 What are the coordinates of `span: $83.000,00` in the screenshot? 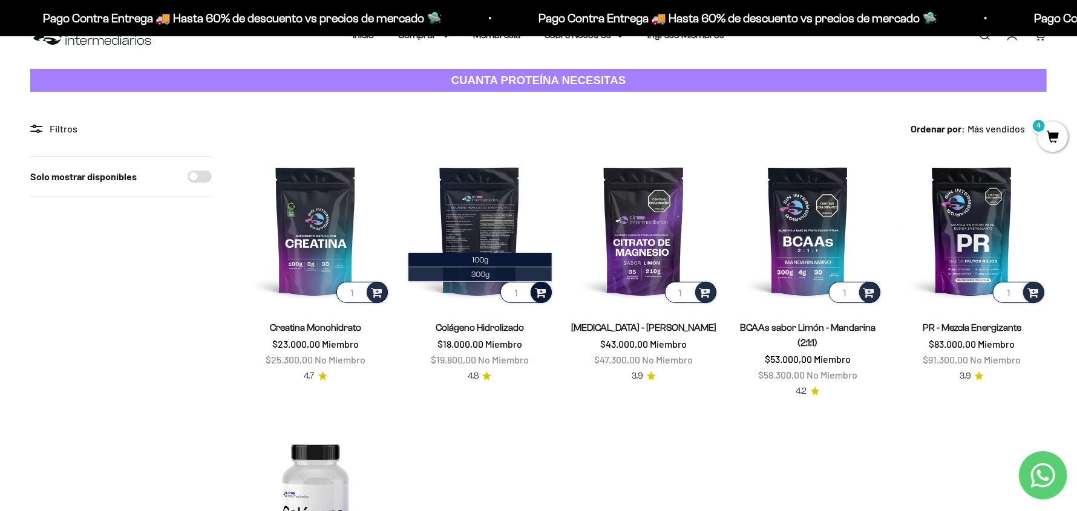 It's located at (952, 344).